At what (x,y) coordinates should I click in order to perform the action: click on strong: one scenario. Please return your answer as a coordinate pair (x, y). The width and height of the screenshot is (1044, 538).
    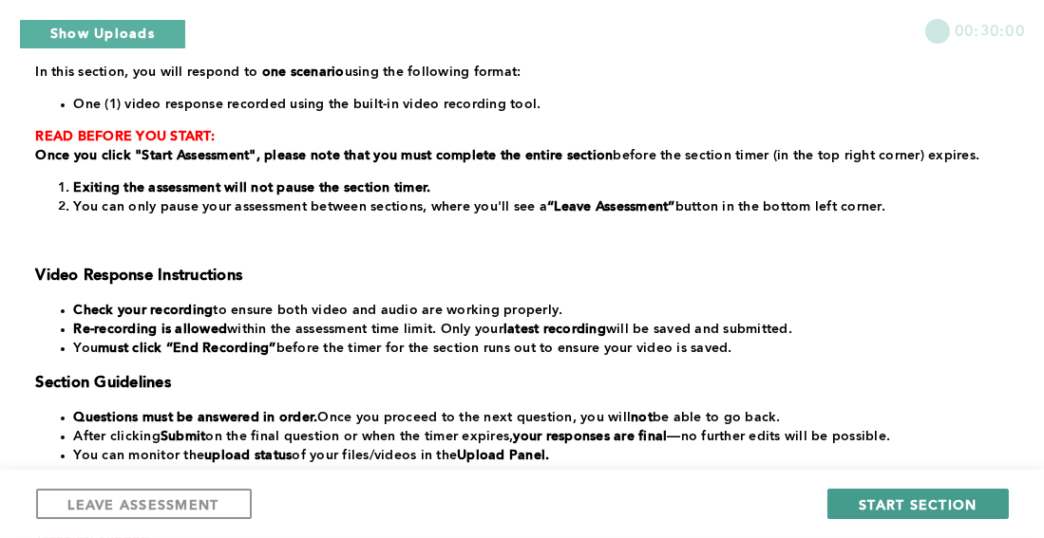
    Looking at the image, I should click on (303, 72).